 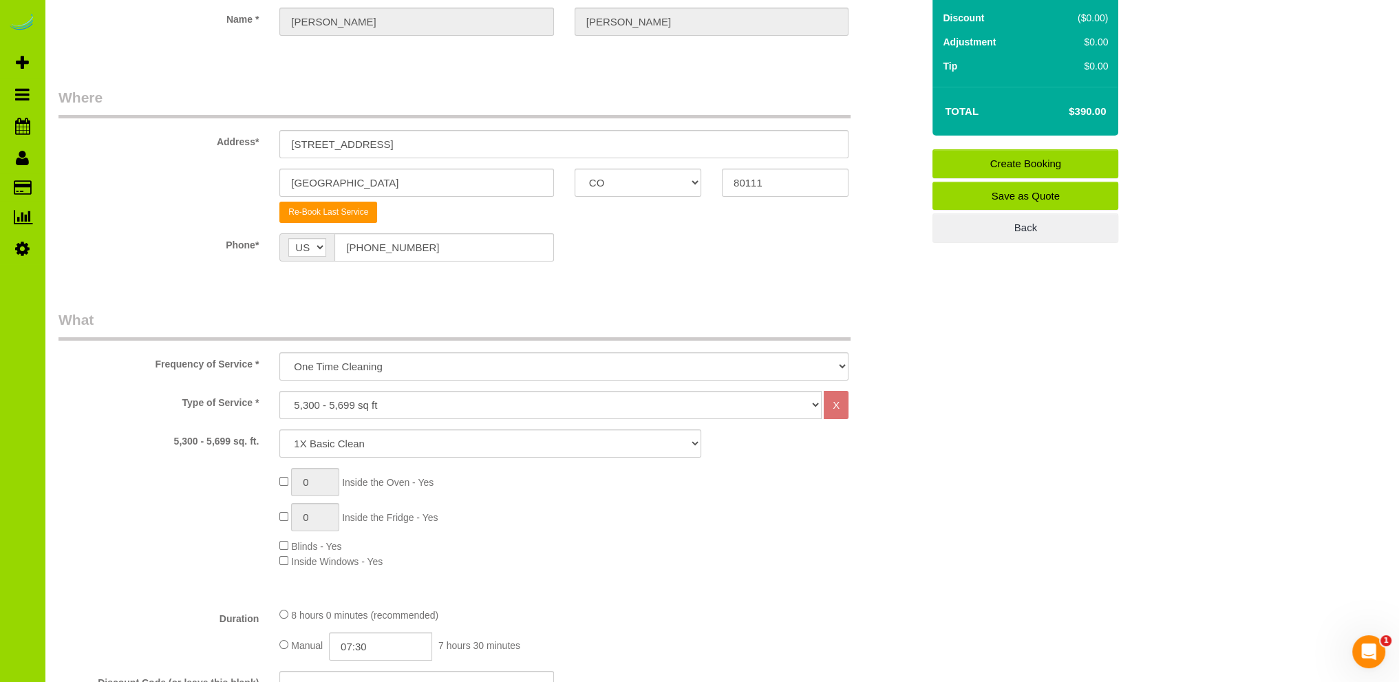 I want to click on span: Inside the Oven - Yes, so click(x=387, y=482).